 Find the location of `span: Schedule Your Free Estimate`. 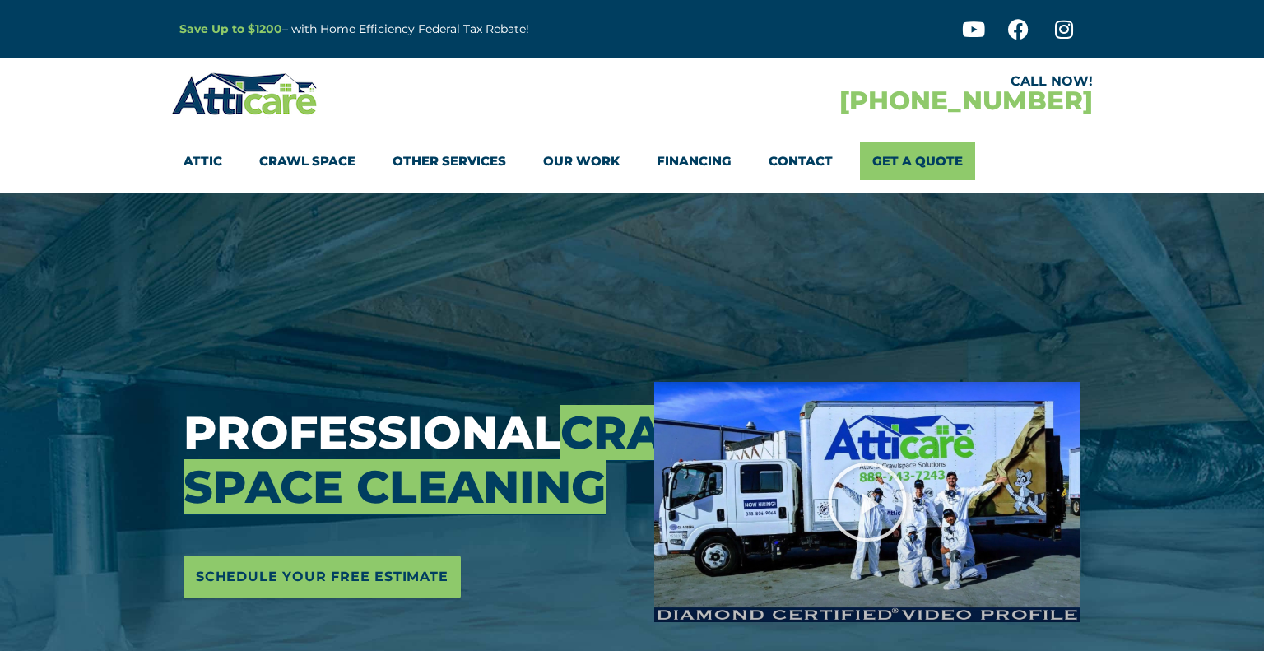

span: Schedule Your Free Estimate is located at coordinates (322, 577).